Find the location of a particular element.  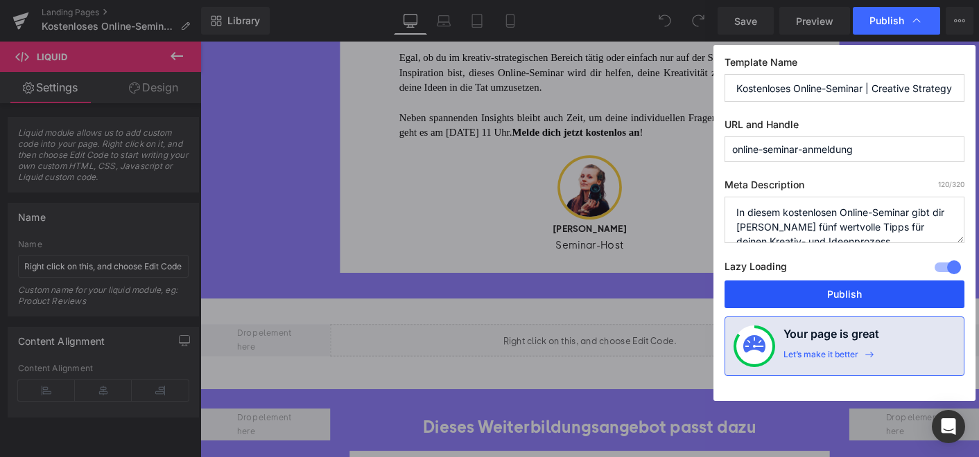

span: /320 is located at coordinates (951, 184).